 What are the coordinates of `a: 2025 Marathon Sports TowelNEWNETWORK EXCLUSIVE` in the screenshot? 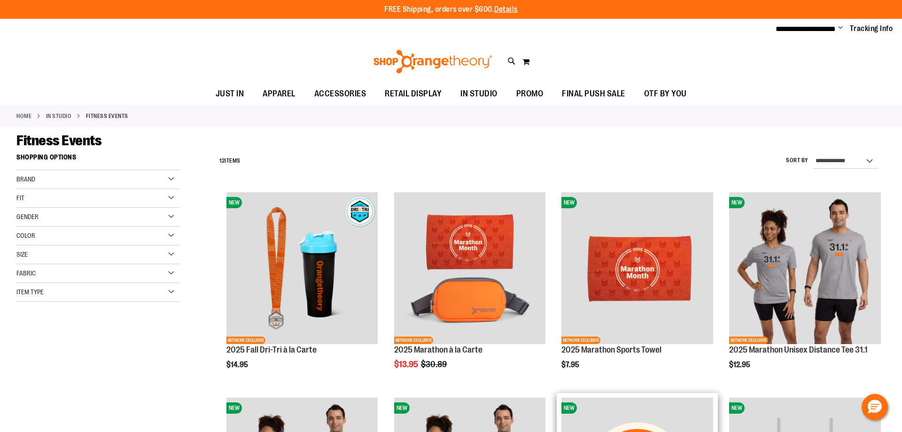 It's located at (637, 269).